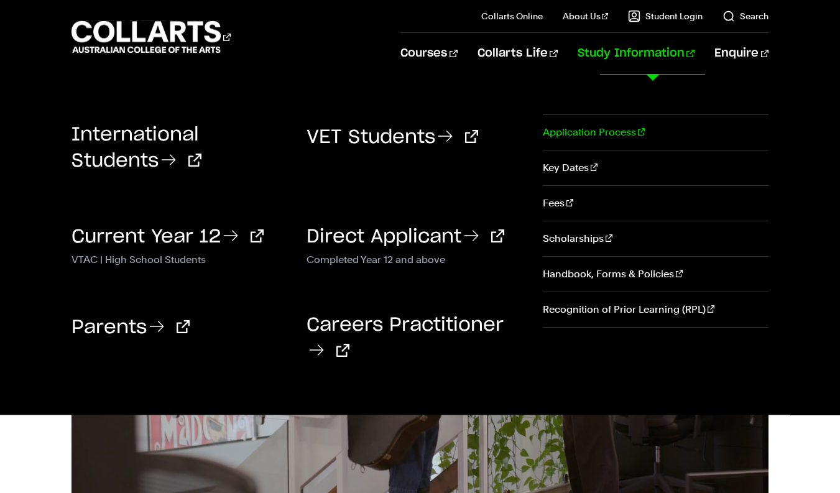 The height and width of the screenshot is (493, 840). I want to click on a: Fees, so click(656, 203).